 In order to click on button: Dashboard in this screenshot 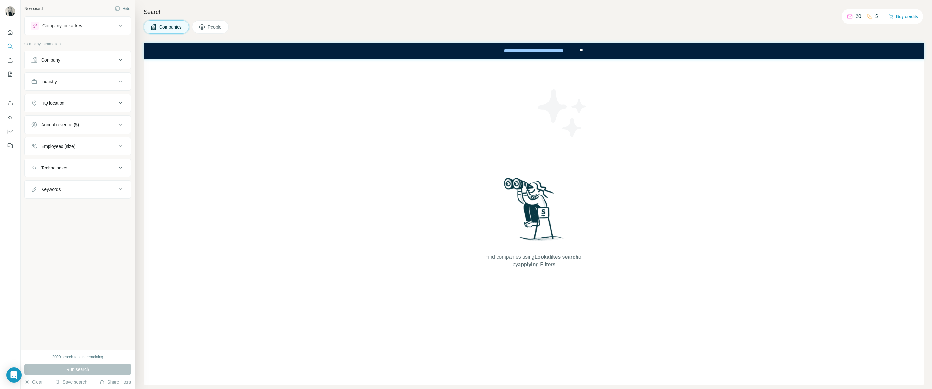, I will do `click(10, 132)`.